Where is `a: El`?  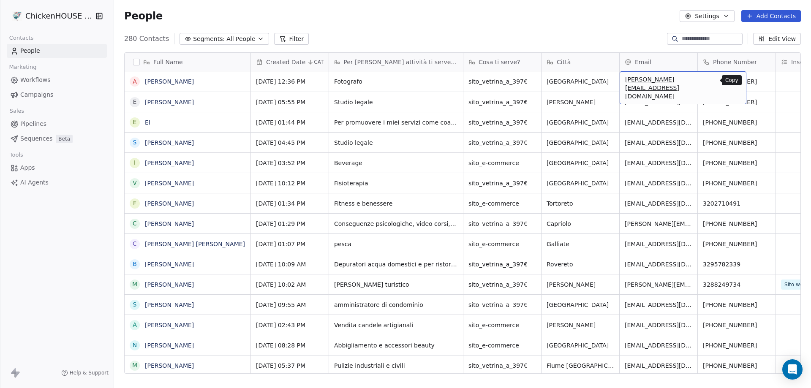 a: El is located at coordinates (147, 122).